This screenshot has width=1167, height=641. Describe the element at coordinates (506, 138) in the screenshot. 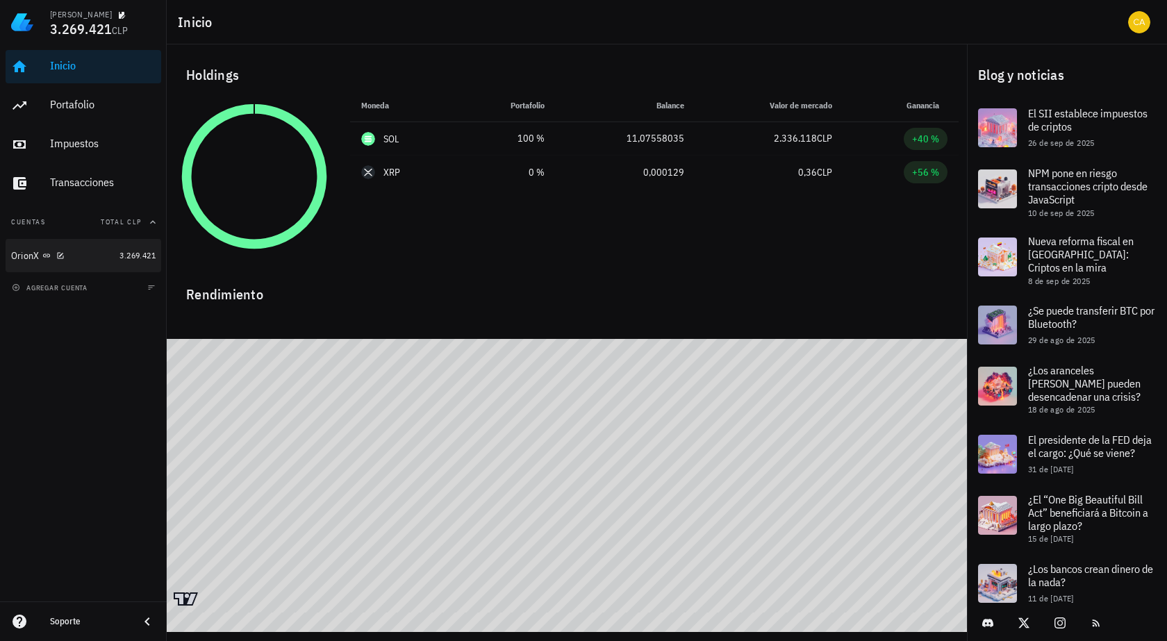

I see `div: 100 %` at that location.